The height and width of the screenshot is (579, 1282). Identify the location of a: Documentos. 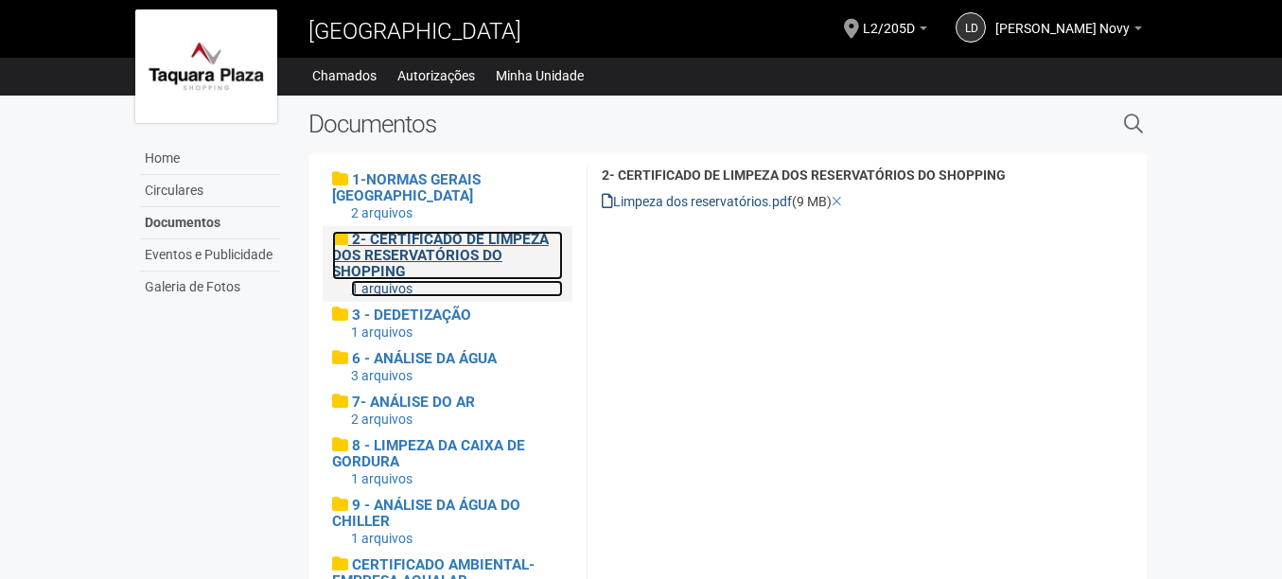
(210, 223).